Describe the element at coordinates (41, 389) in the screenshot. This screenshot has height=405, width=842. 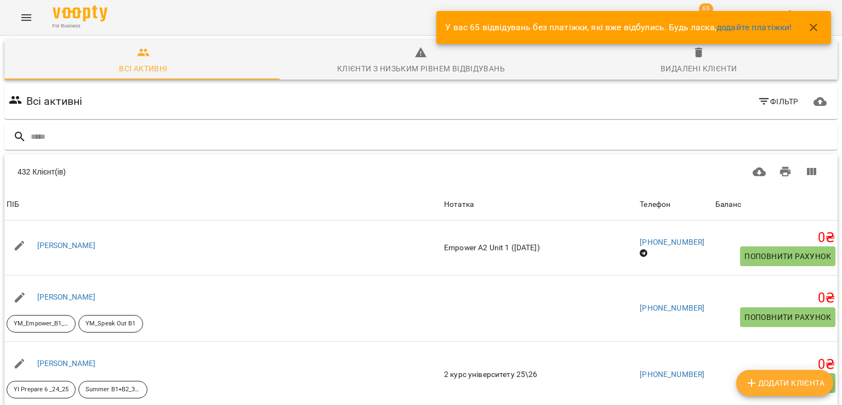
I see `div: YI Prepare 6 _24_25` at that location.